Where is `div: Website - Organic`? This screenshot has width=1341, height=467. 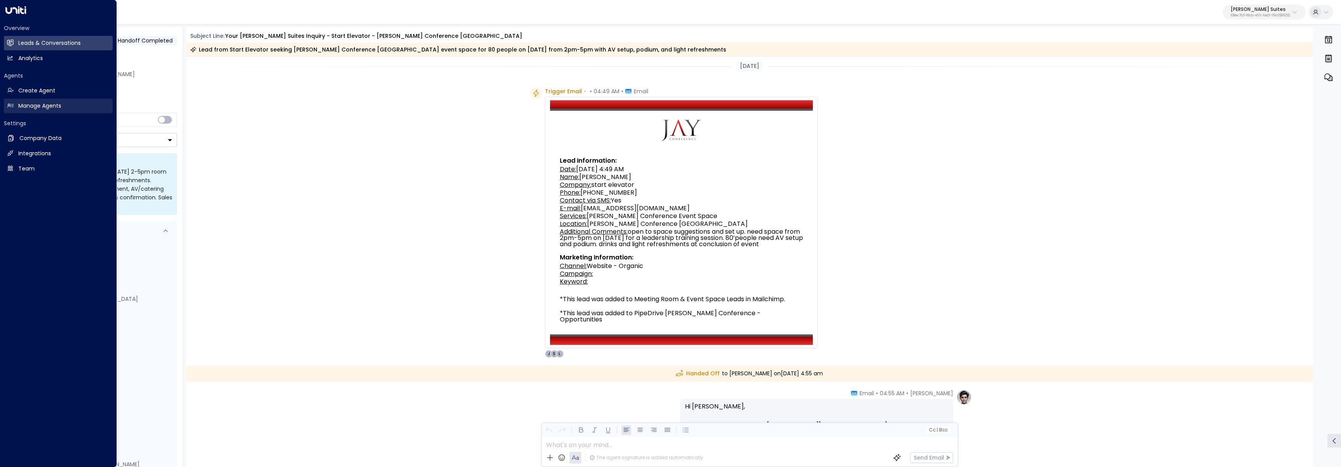 div: Website - Organic is located at coordinates (682, 266).